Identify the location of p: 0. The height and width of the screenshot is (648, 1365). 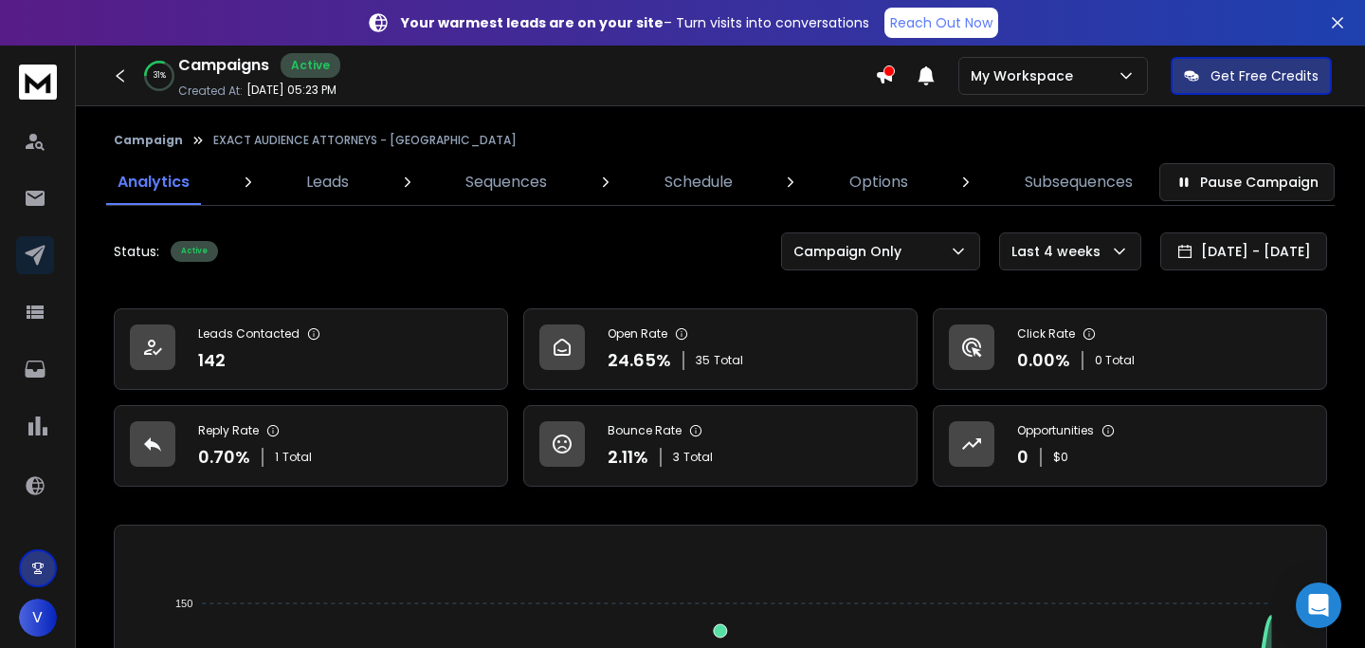
(1023, 457).